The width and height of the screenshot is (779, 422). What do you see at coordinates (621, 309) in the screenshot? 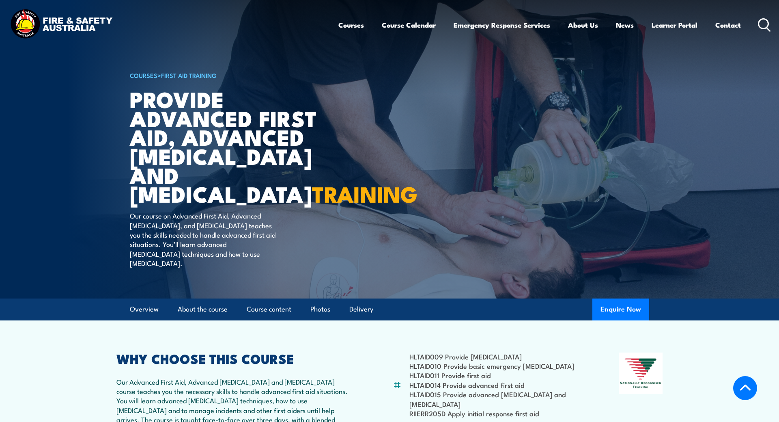
I see `button: Enquire Now` at bounding box center [621, 309].